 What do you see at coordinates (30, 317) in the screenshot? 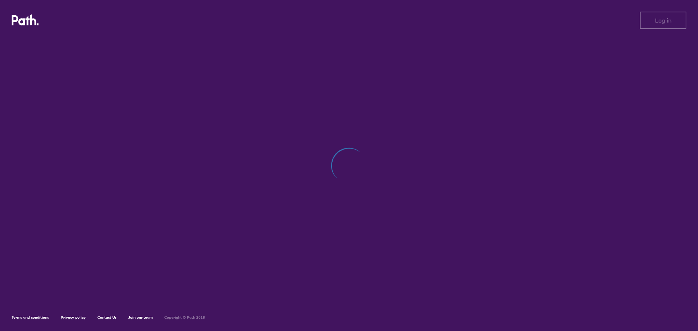
I see `a: Terms and conditions` at bounding box center [30, 317].